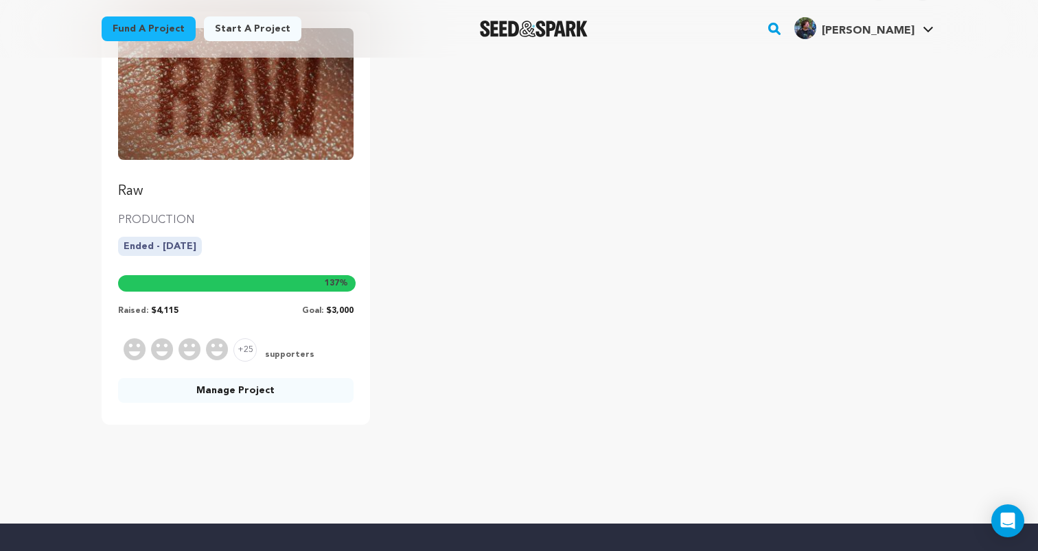  I want to click on img: Seed&Spark Logo Dark Mode, so click(533, 29).